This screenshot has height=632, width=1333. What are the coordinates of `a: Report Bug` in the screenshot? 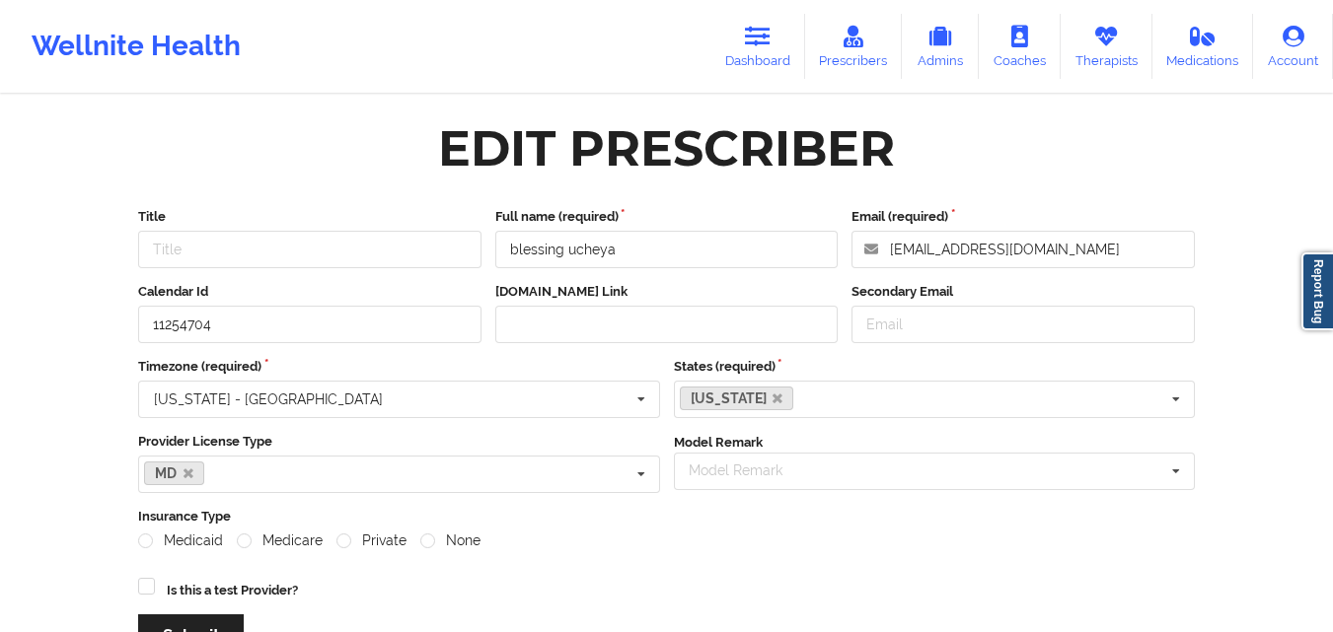 It's located at (1317, 291).